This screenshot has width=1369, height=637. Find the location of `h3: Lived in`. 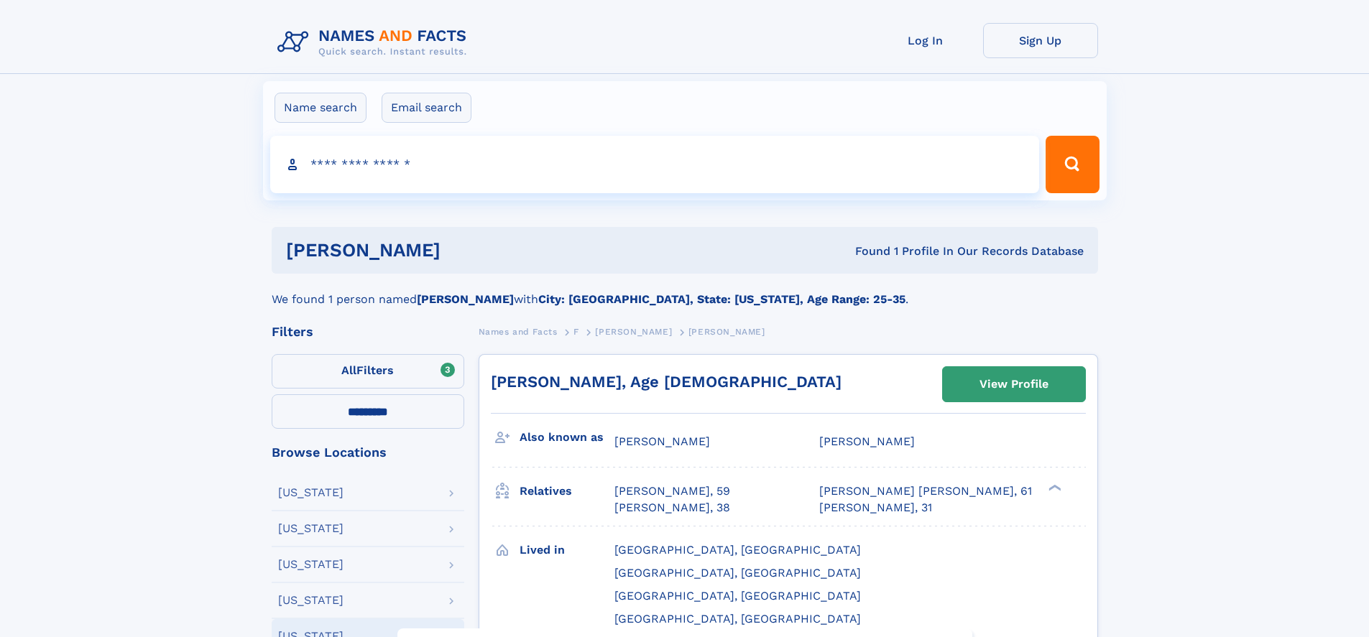

h3: Lived in is located at coordinates (567, 550).